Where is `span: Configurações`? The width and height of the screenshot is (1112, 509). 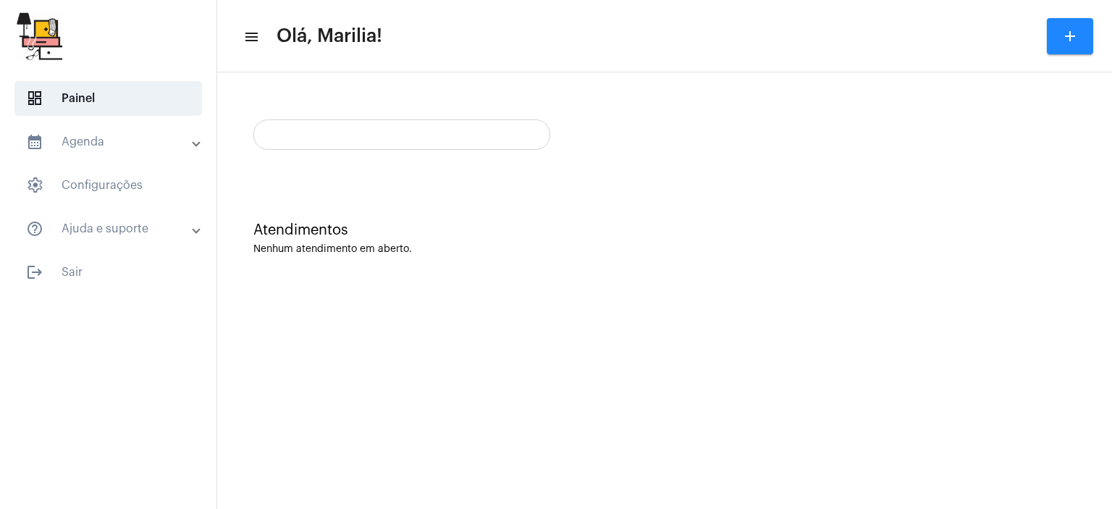 span: Configurações is located at coordinates (108, 185).